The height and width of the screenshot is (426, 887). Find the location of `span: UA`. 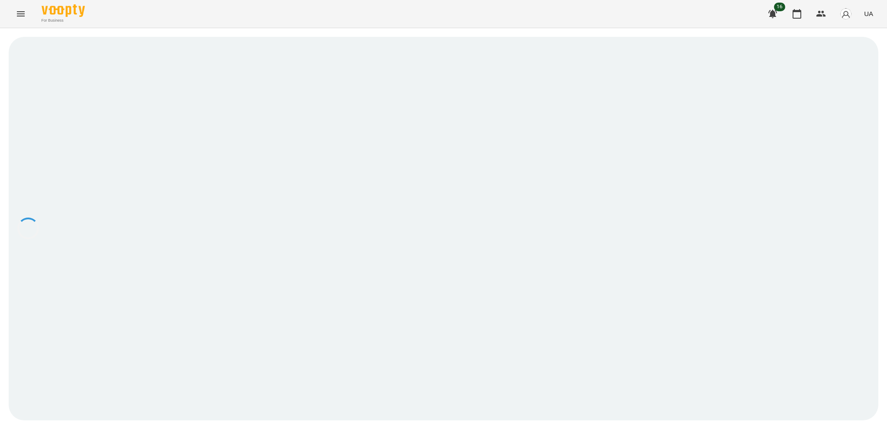

span: UA is located at coordinates (868, 13).